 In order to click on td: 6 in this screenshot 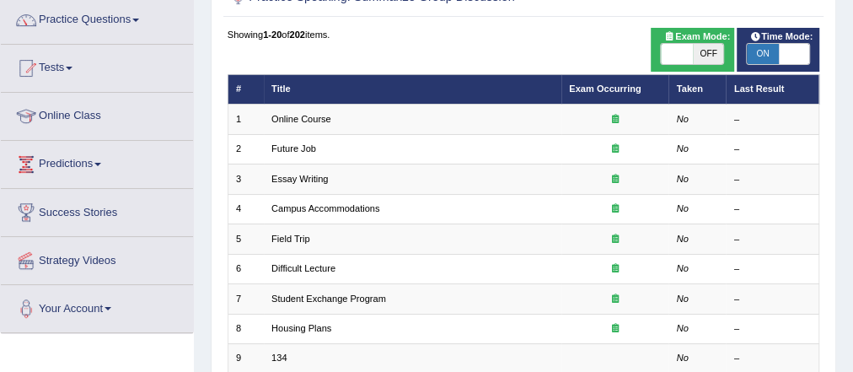, I will do `click(245, 268)`.